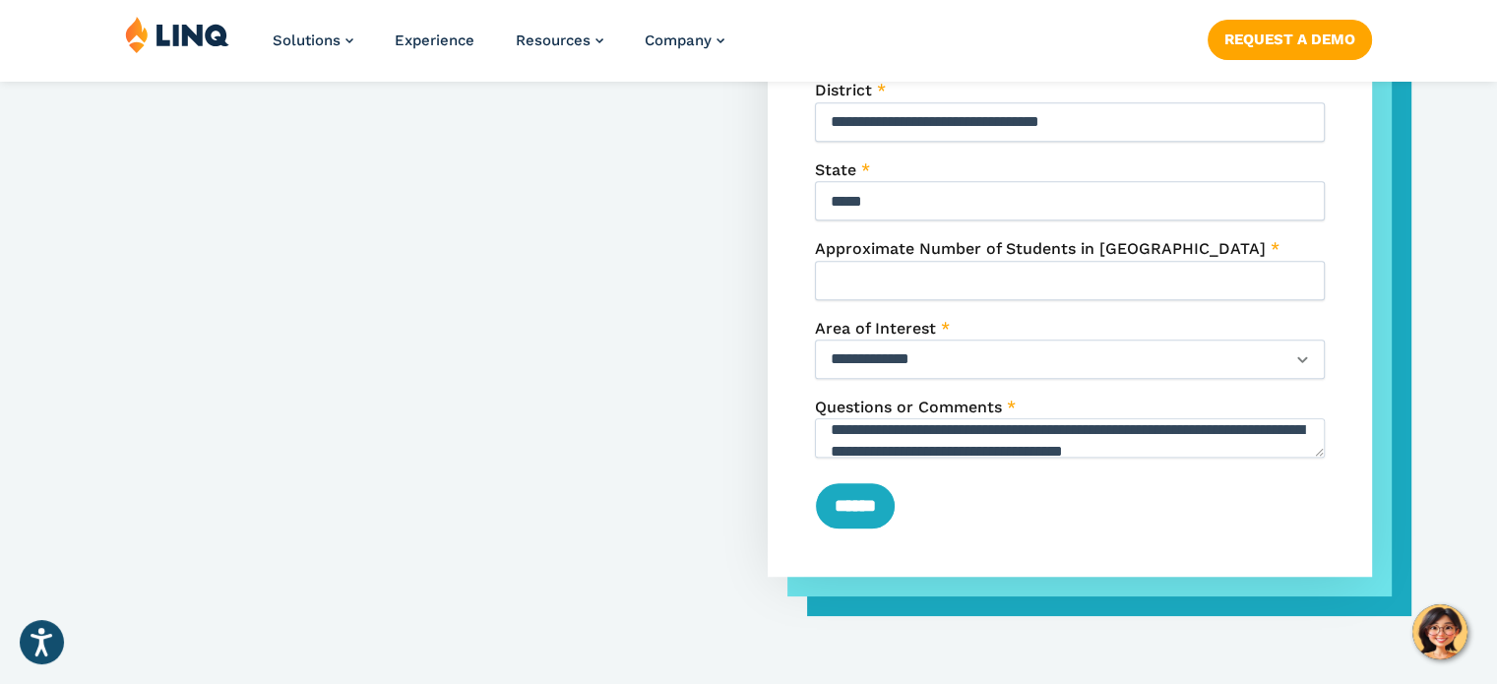  What do you see at coordinates (434, 40) in the screenshot?
I see `a: Experience` at bounding box center [434, 40].